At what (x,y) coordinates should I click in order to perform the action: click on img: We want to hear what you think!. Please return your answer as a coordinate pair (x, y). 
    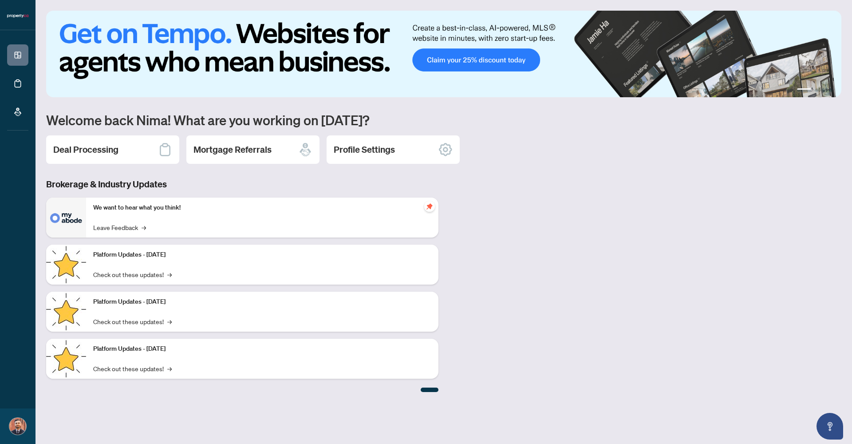
    Looking at the image, I should click on (66, 217).